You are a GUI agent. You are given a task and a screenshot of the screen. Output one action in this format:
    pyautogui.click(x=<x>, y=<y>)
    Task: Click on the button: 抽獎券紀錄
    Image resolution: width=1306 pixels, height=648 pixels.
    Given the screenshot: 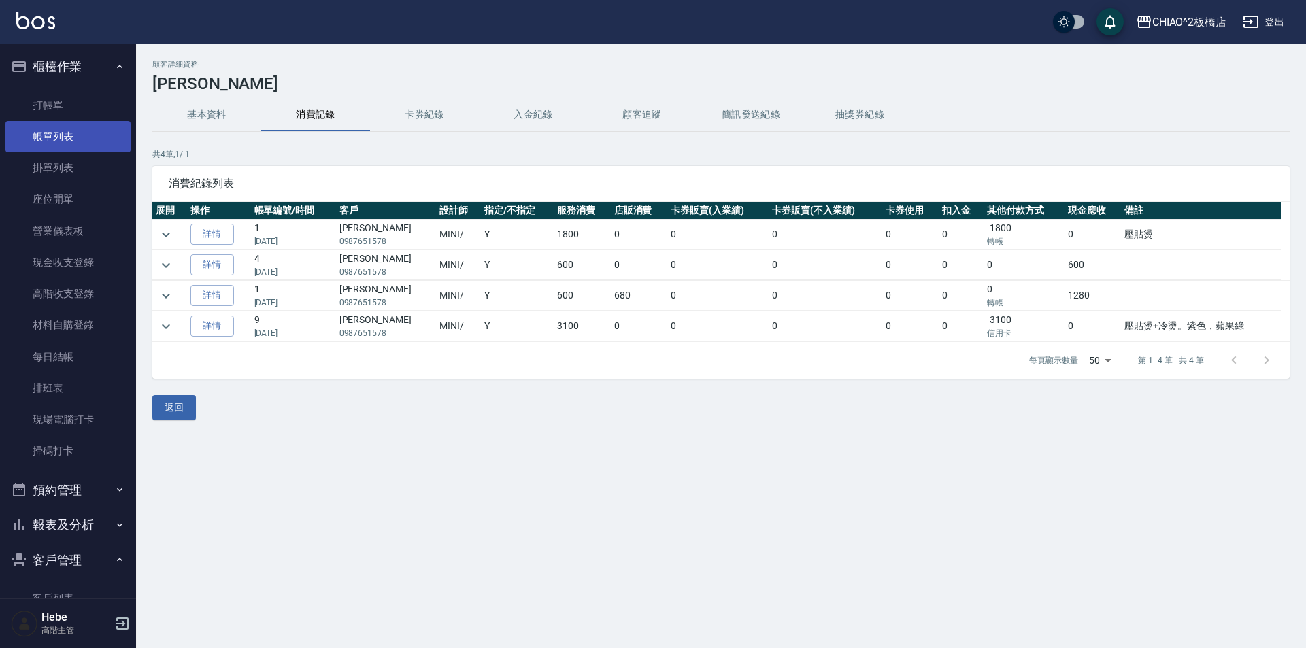 What is the action you would take?
    pyautogui.click(x=860, y=115)
    